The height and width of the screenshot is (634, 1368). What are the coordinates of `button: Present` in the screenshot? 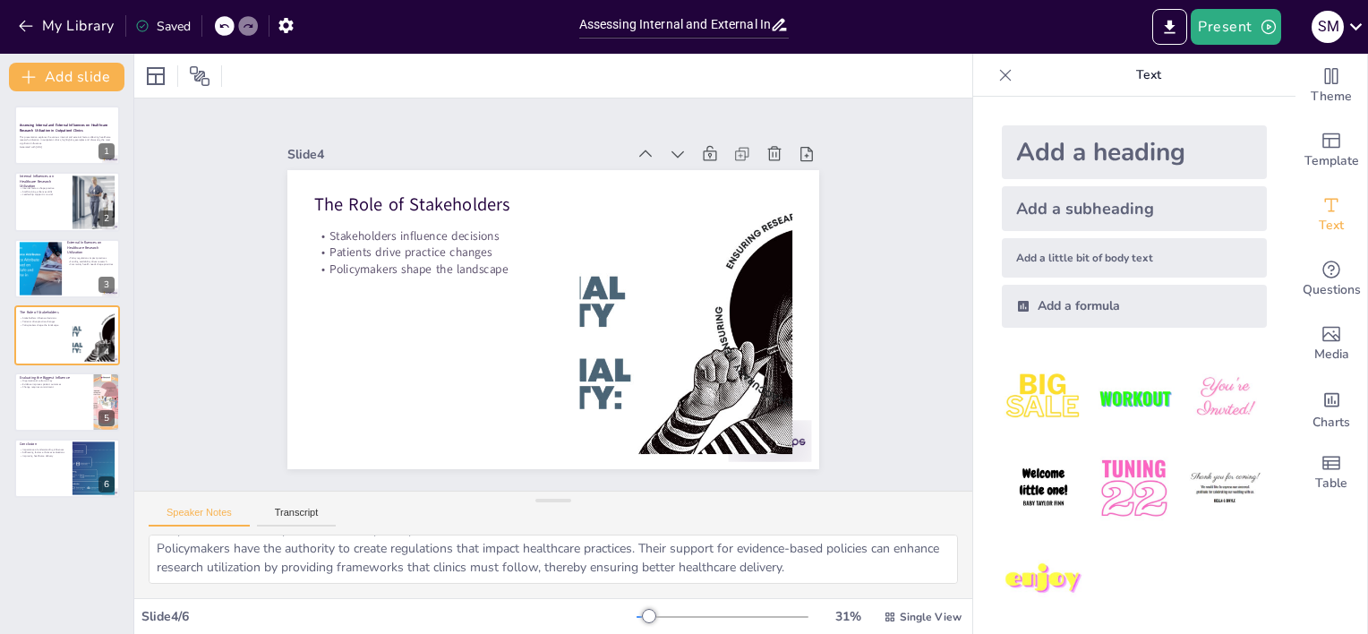 It's located at (1235, 27).